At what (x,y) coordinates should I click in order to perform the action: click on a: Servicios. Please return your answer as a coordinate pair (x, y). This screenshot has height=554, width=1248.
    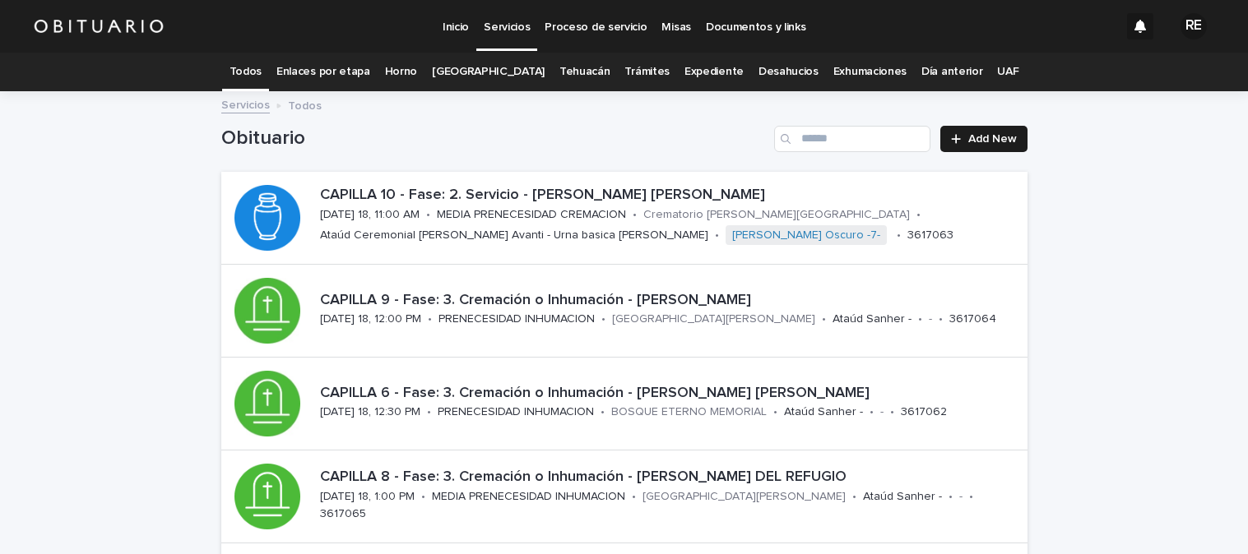
    Looking at the image, I should click on (245, 104).